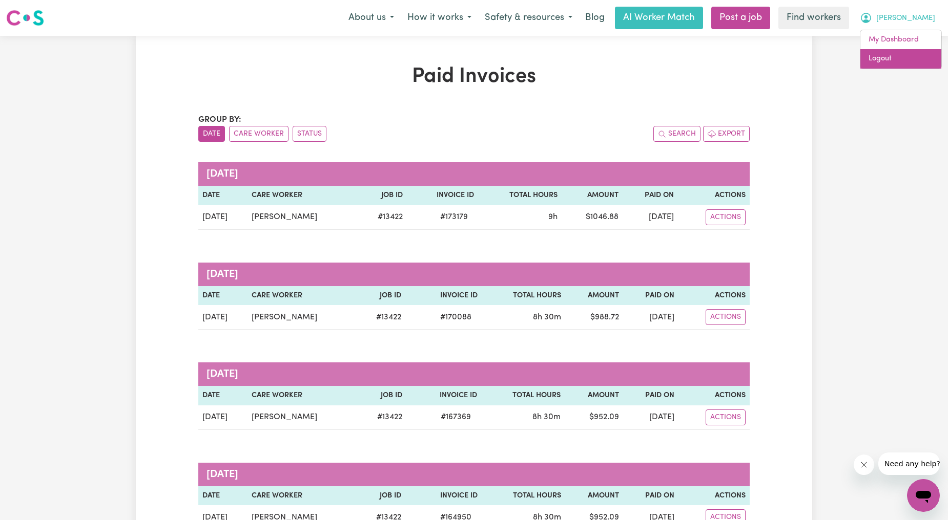  What do you see at coordinates (740, 18) in the screenshot?
I see `a: Post a job` at bounding box center [740, 18].